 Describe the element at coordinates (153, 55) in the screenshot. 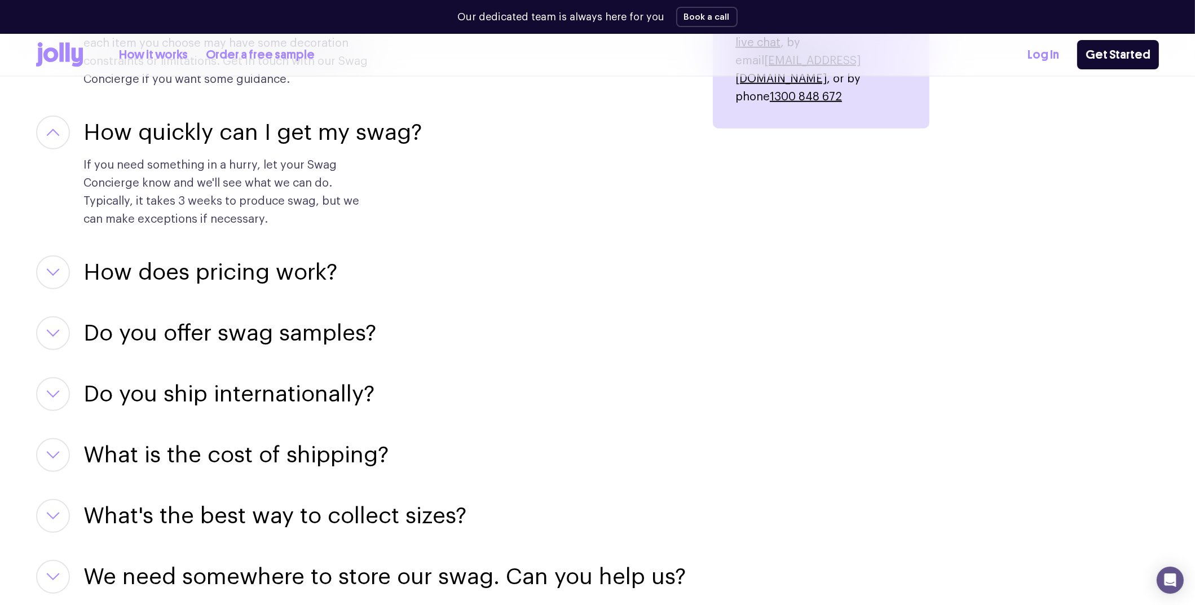

I see `a: How it works` at that location.